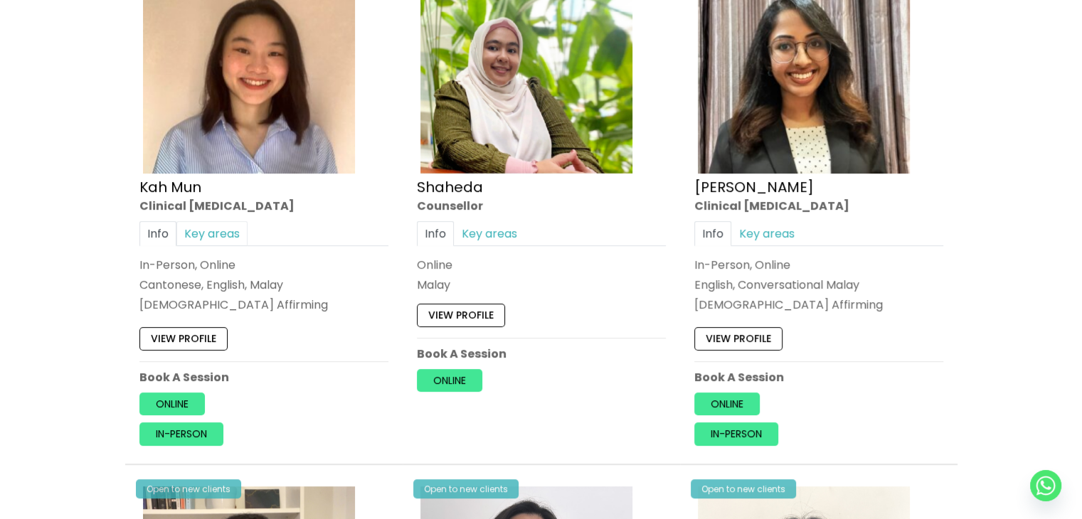 Image resolution: width=1082 pixels, height=519 pixels. Describe the element at coordinates (541, 285) in the screenshot. I see `p: Malay` at that location.